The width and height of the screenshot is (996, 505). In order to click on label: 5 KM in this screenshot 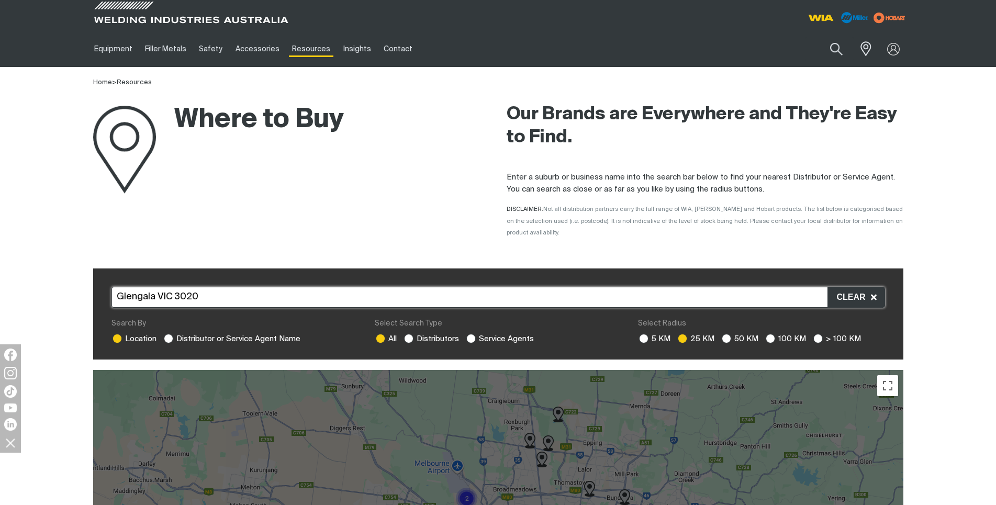, I will do `click(654, 339)`.